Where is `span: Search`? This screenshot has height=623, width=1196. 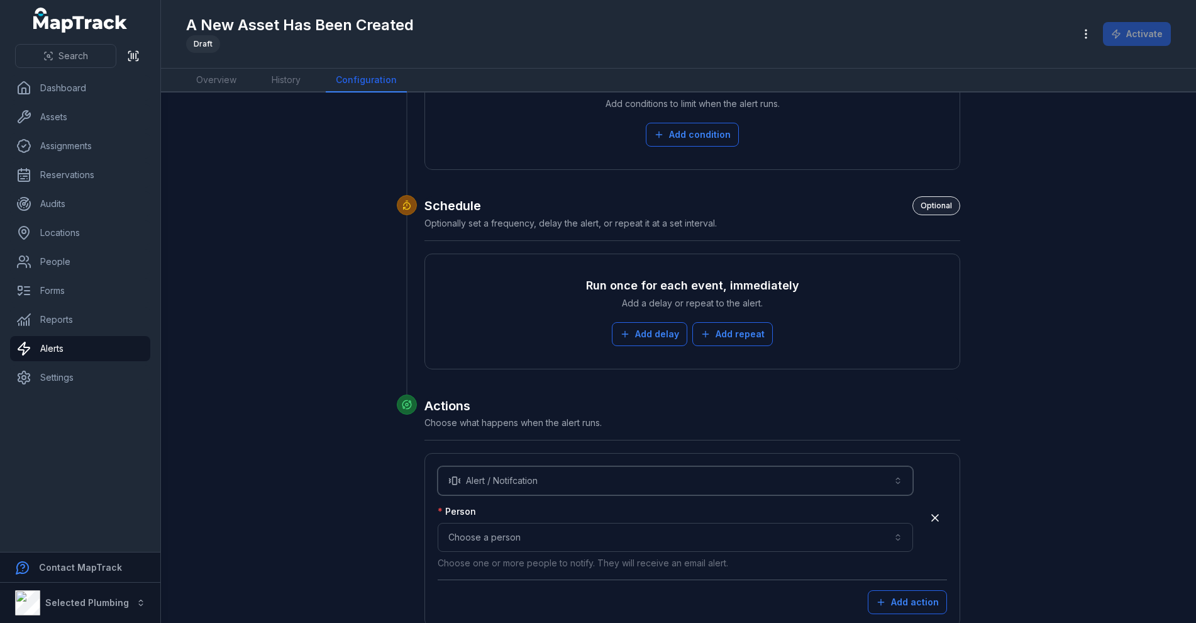 span: Search is located at coordinates (73, 56).